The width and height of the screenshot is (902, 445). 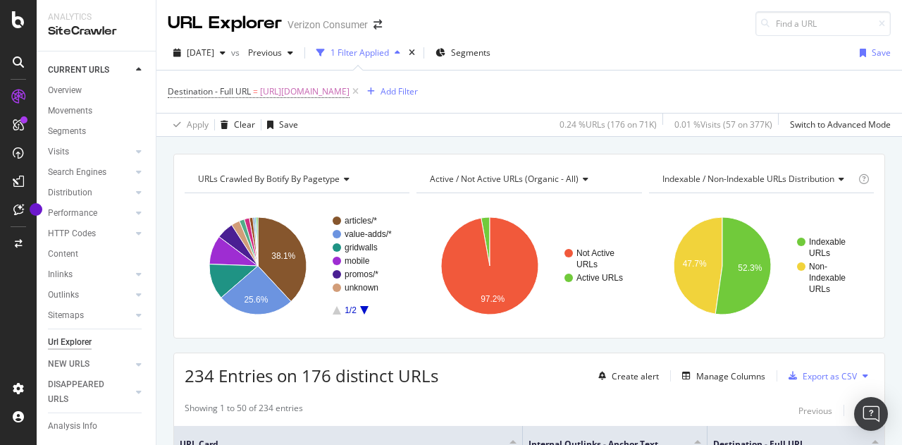 What do you see at coordinates (97, 131) in the screenshot?
I see `a: Segments` at bounding box center [97, 131].